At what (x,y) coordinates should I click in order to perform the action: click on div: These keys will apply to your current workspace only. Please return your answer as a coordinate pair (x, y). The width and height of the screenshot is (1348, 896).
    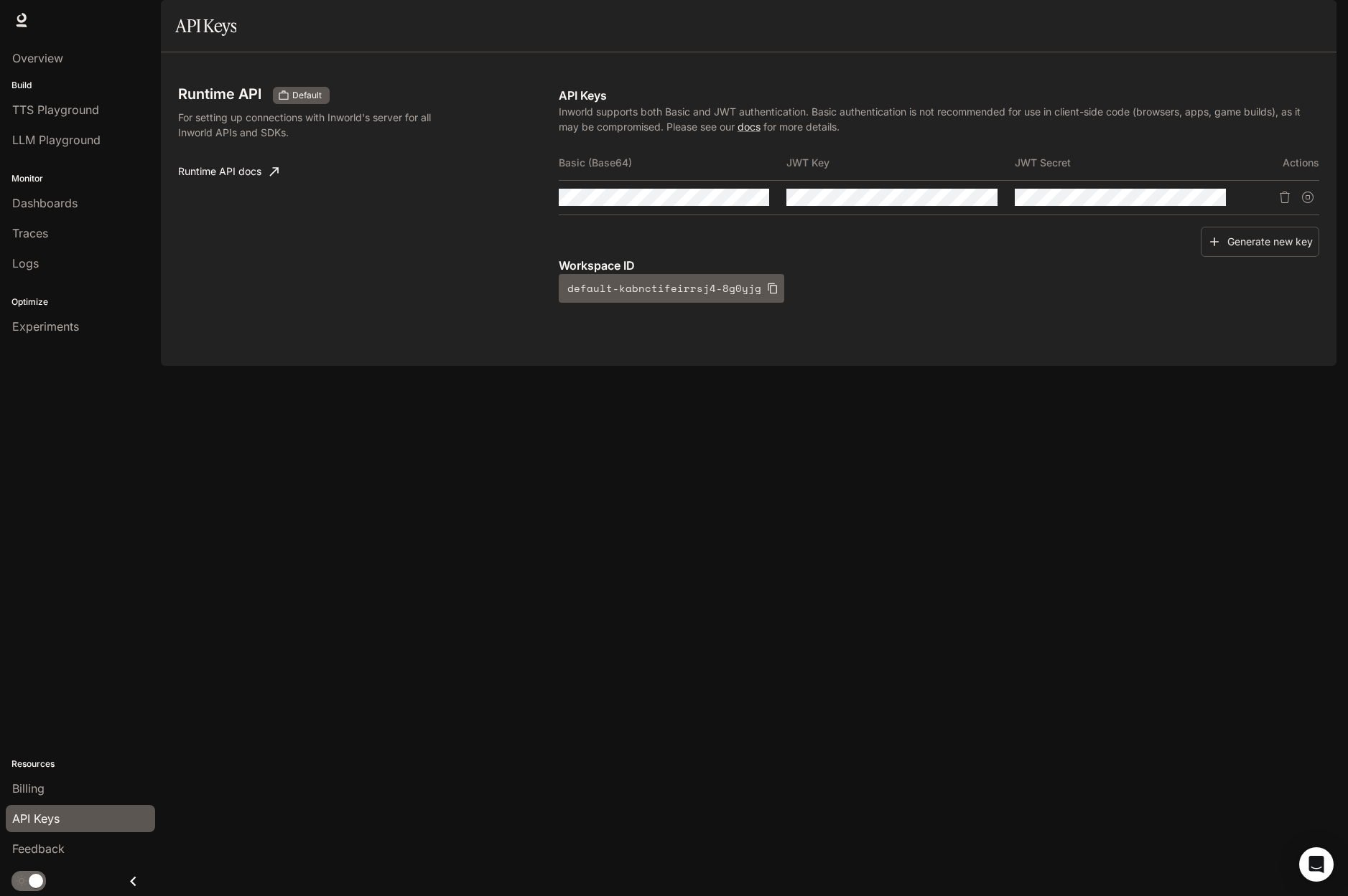
    Looking at the image, I should click on (300, 95).